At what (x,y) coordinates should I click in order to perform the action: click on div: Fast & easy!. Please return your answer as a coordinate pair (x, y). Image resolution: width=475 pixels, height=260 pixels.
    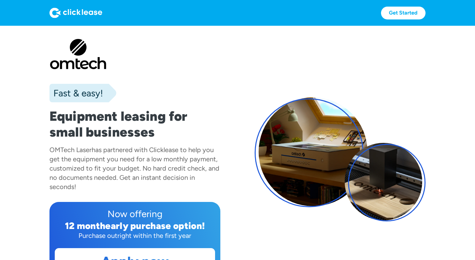
    Looking at the image, I should click on (76, 93).